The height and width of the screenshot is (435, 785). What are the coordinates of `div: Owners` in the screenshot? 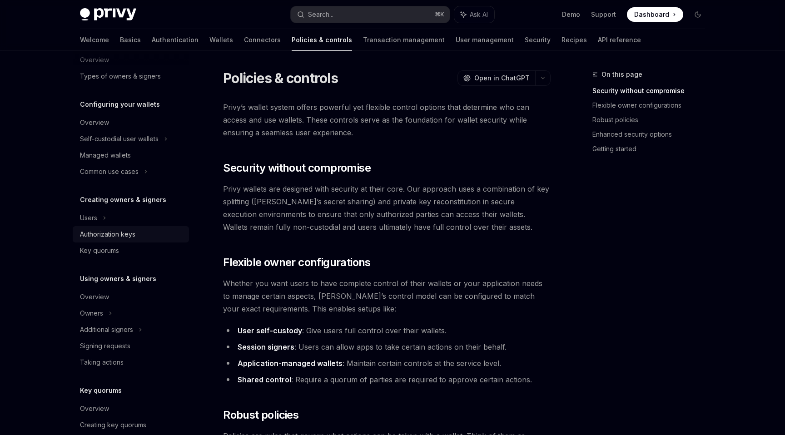 It's located at (91, 313).